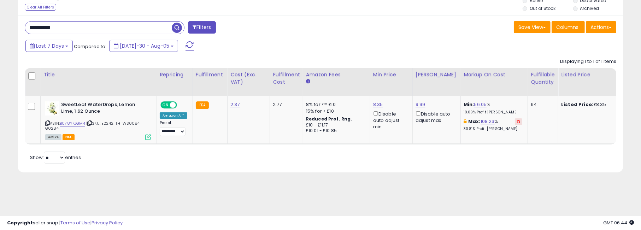  I want to click on span: Compared to:, so click(90, 46).